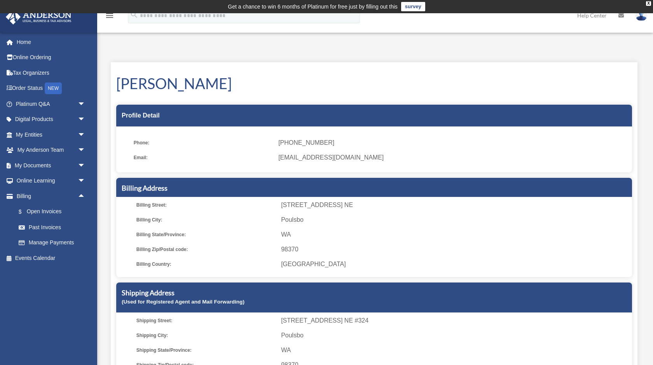  I want to click on span: Phone:, so click(203, 143).